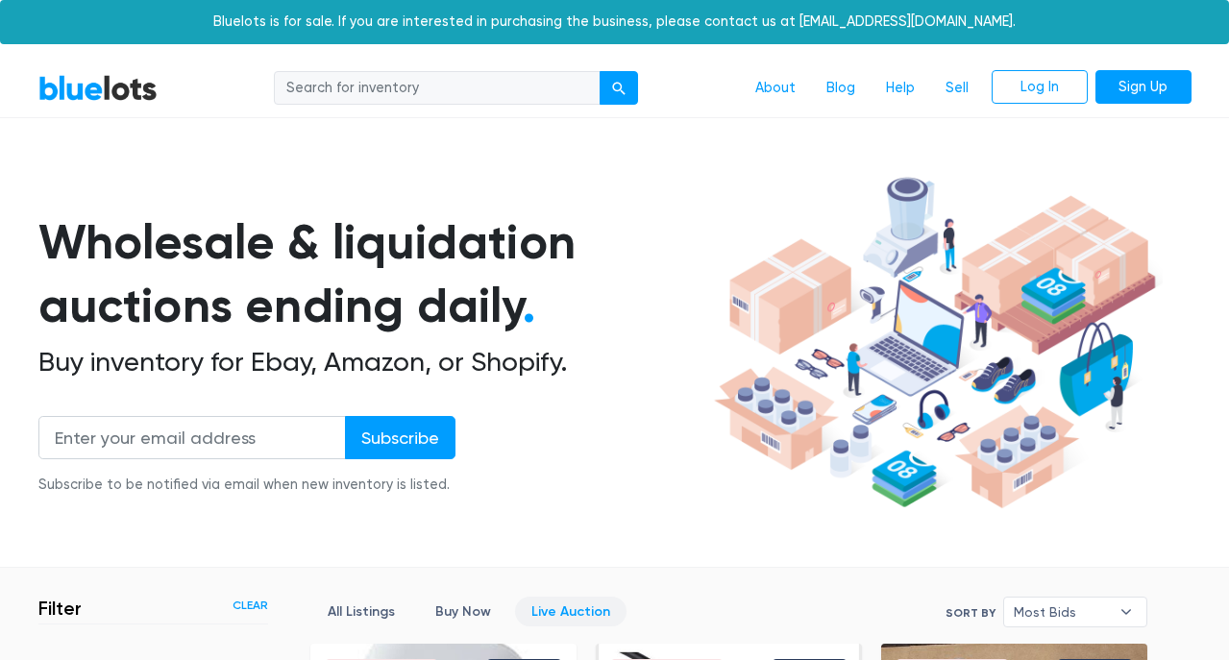  What do you see at coordinates (250, 606) in the screenshot?
I see `a: Clear` at bounding box center [250, 606].